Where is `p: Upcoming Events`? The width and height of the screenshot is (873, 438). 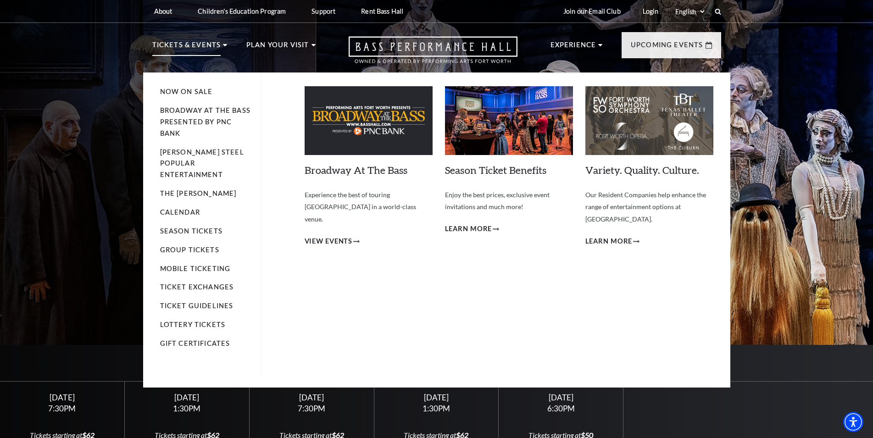
p: Upcoming Events is located at coordinates (667, 48).